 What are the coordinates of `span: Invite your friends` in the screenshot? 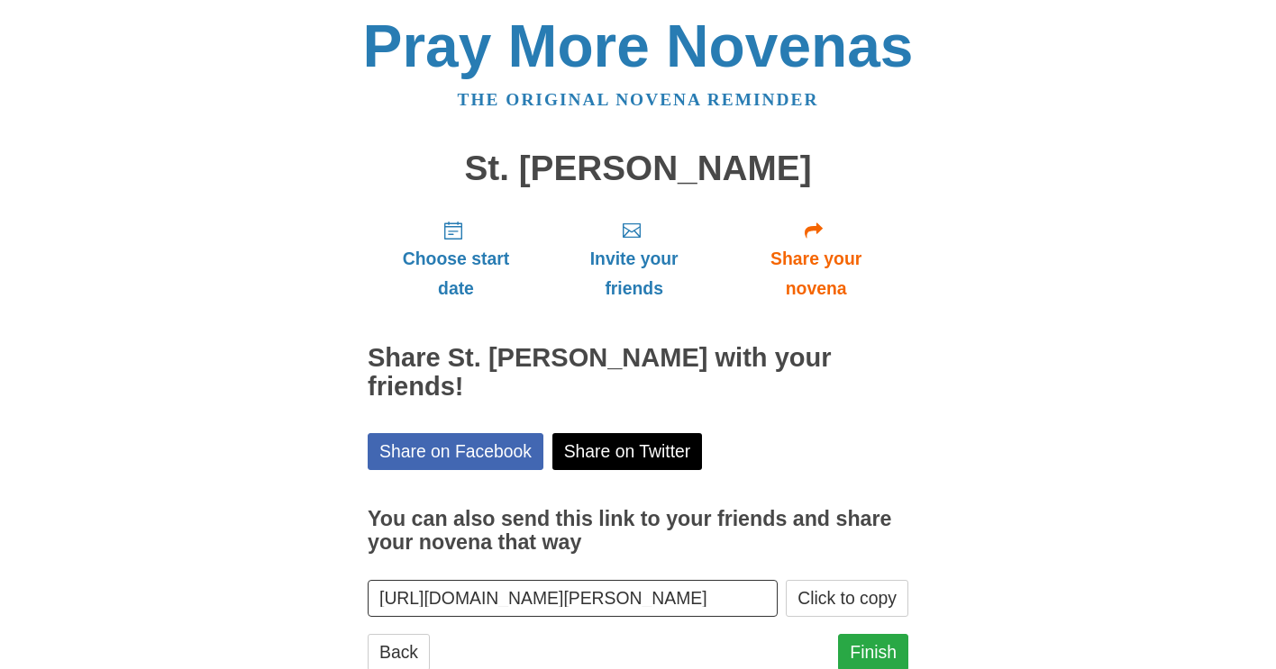 It's located at (633, 274).